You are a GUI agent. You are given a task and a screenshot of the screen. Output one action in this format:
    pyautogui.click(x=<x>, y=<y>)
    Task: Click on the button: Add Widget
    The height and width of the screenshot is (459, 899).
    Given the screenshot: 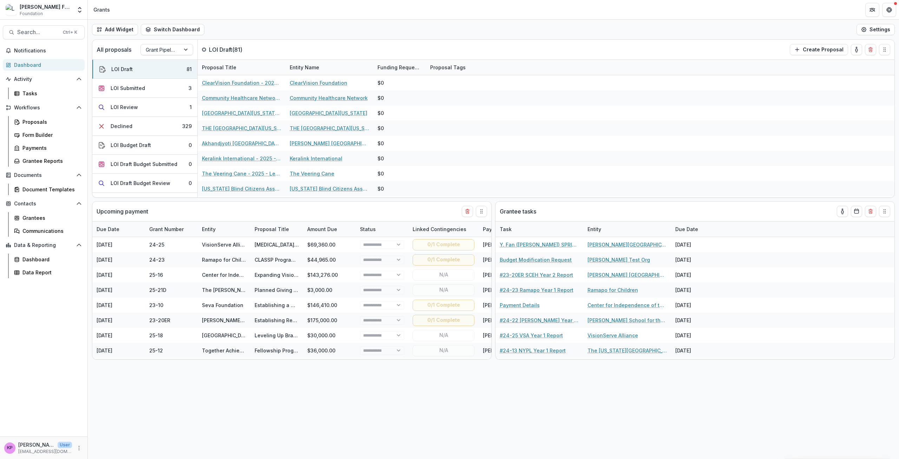 What is the action you would take?
    pyautogui.click(x=115, y=30)
    